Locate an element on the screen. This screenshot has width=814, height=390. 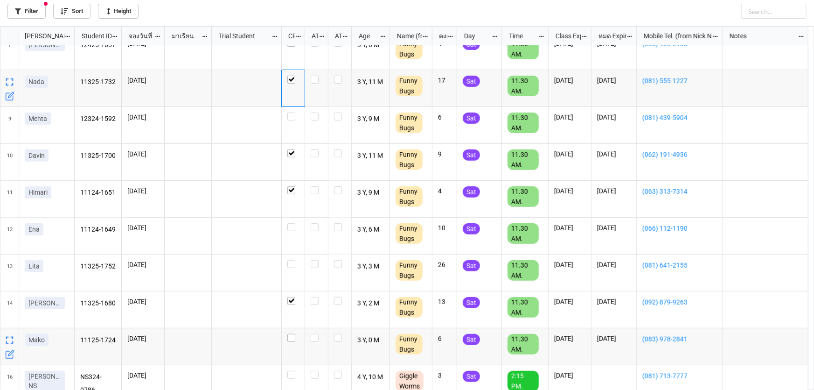
p: 3 is located at coordinates (445, 375).